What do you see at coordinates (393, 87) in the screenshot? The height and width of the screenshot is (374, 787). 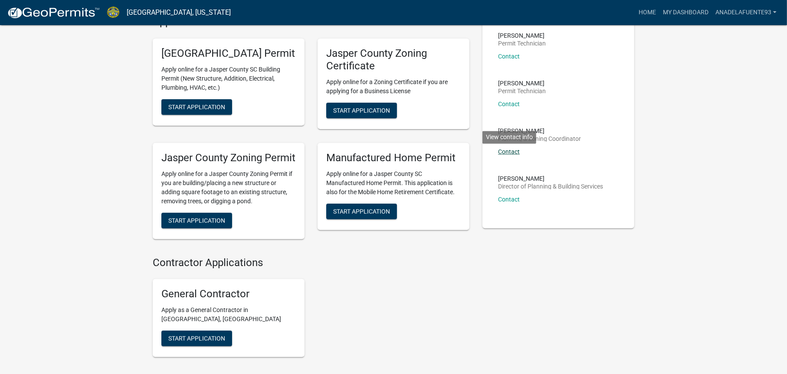 I see `p: Apply online for a Zoning Certificate if you are applying for a Business License` at bounding box center [393, 87].